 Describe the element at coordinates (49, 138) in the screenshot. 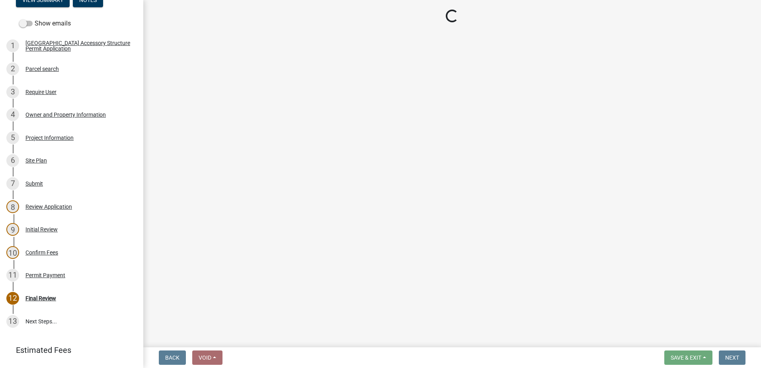

I see `div: Project Information` at that location.